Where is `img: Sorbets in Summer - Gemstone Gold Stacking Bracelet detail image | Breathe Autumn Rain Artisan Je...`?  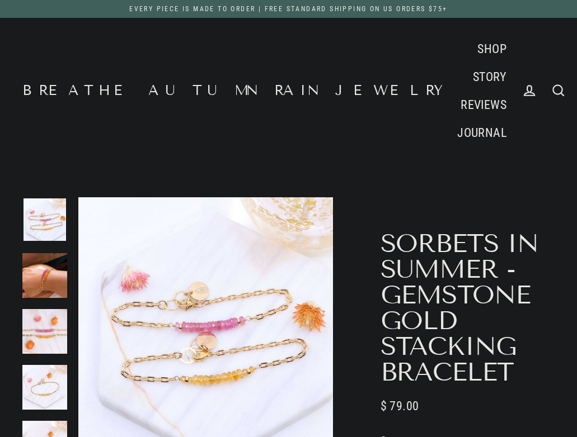
img: Sorbets in Summer - Gemstone Gold Stacking Bracelet detail image | Breathe Autumn Rain Artisan Je... is located at coordinates (45, 332).